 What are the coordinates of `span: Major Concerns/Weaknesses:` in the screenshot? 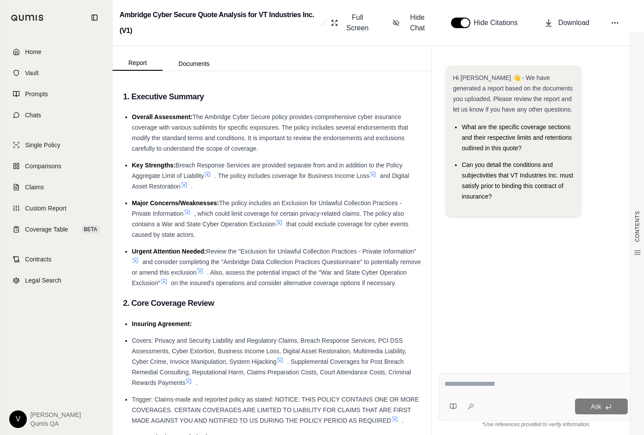 It's located at (175, 203).